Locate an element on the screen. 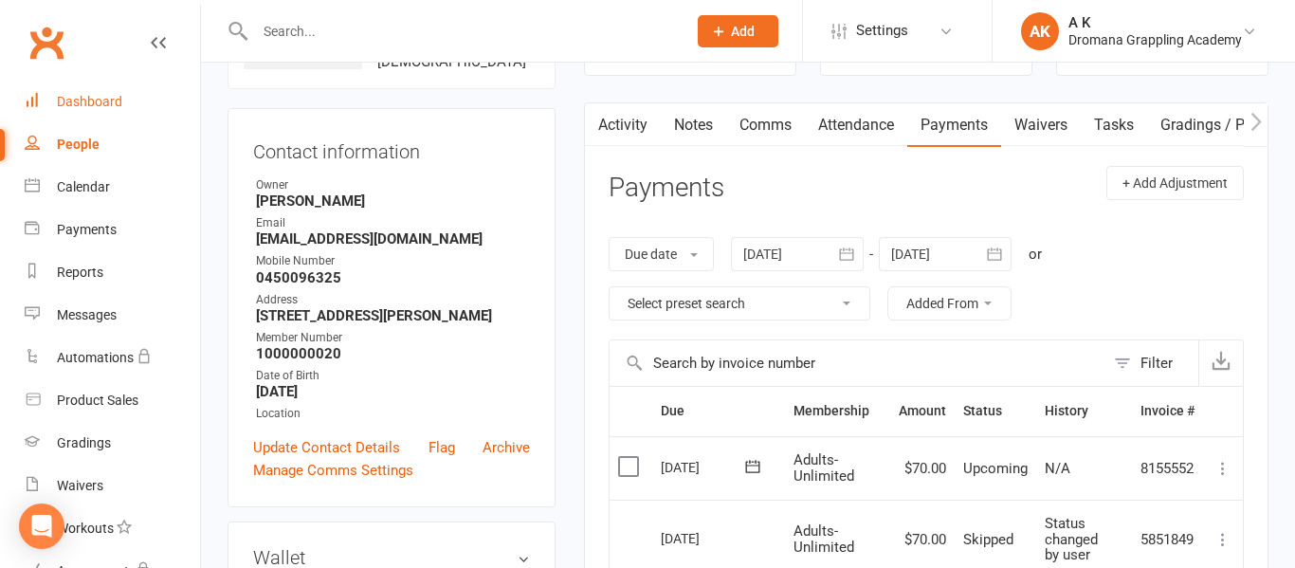 This screenshot has width=1295, height=568. button: + Add Adjustment is located at coordinates (1175, 183).